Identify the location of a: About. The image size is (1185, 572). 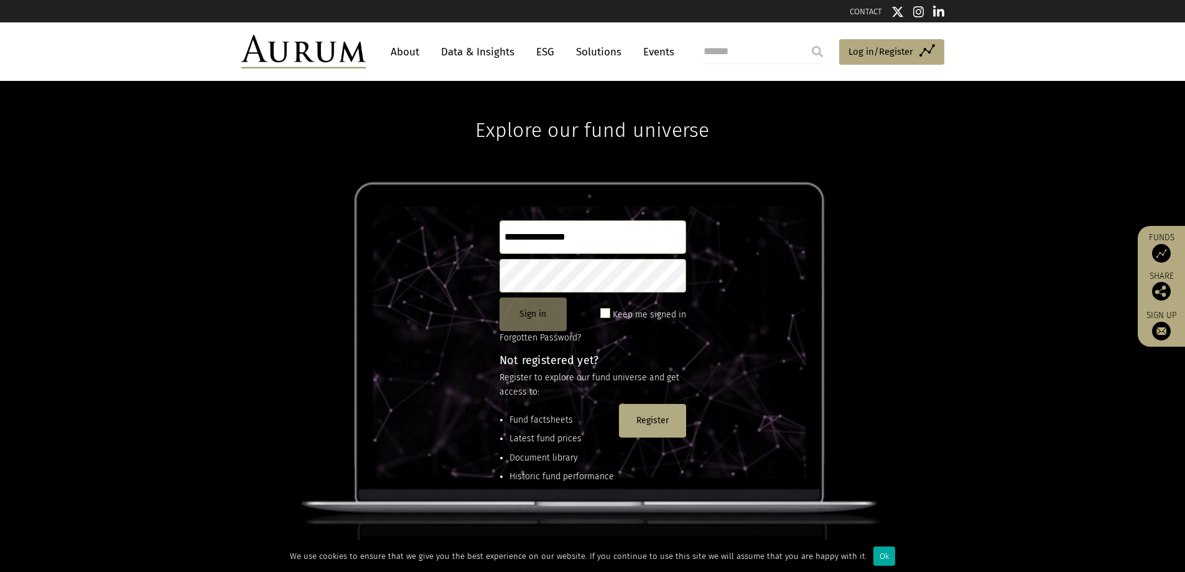
(405, 52).